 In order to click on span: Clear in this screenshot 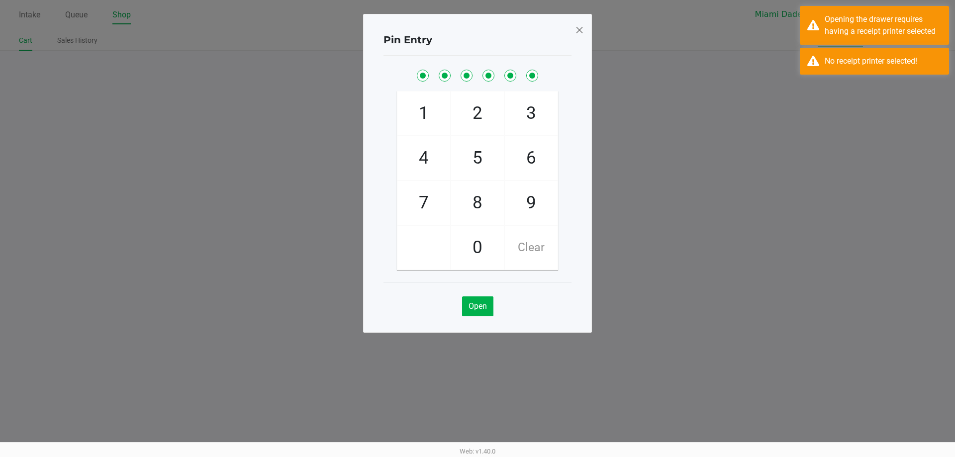, I will do `click(531, 248)`.